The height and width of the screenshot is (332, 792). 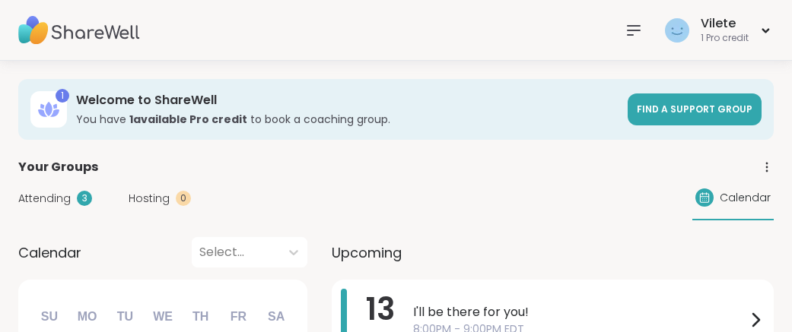 I want to click on h3: You have to book a coaching group., so click(x=347, y=119).